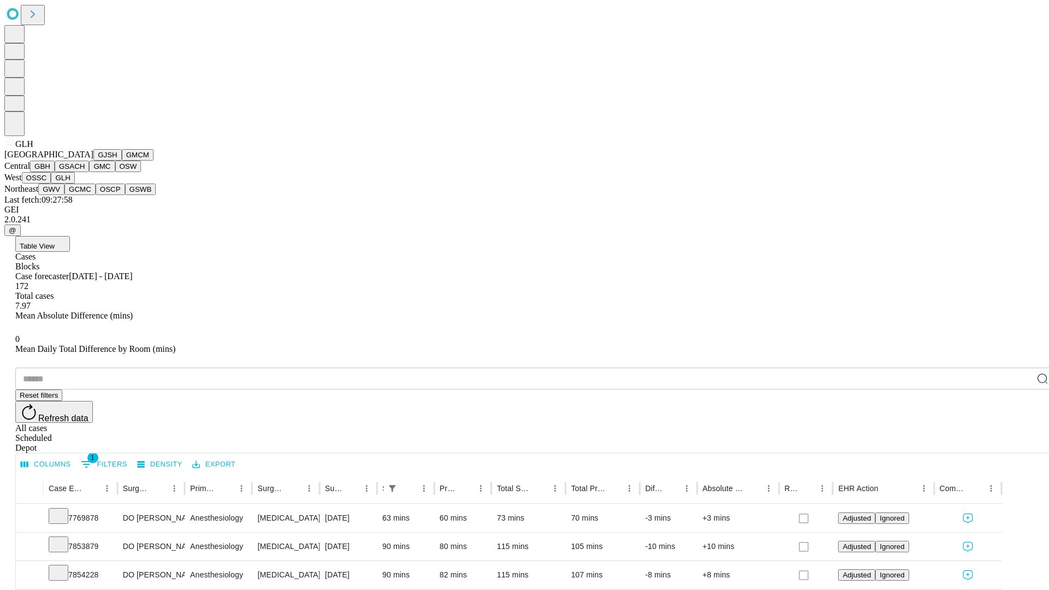 The height and width of the screenshot is (590, 1049). I want to click on div: 80 mins, so click(463, 546).